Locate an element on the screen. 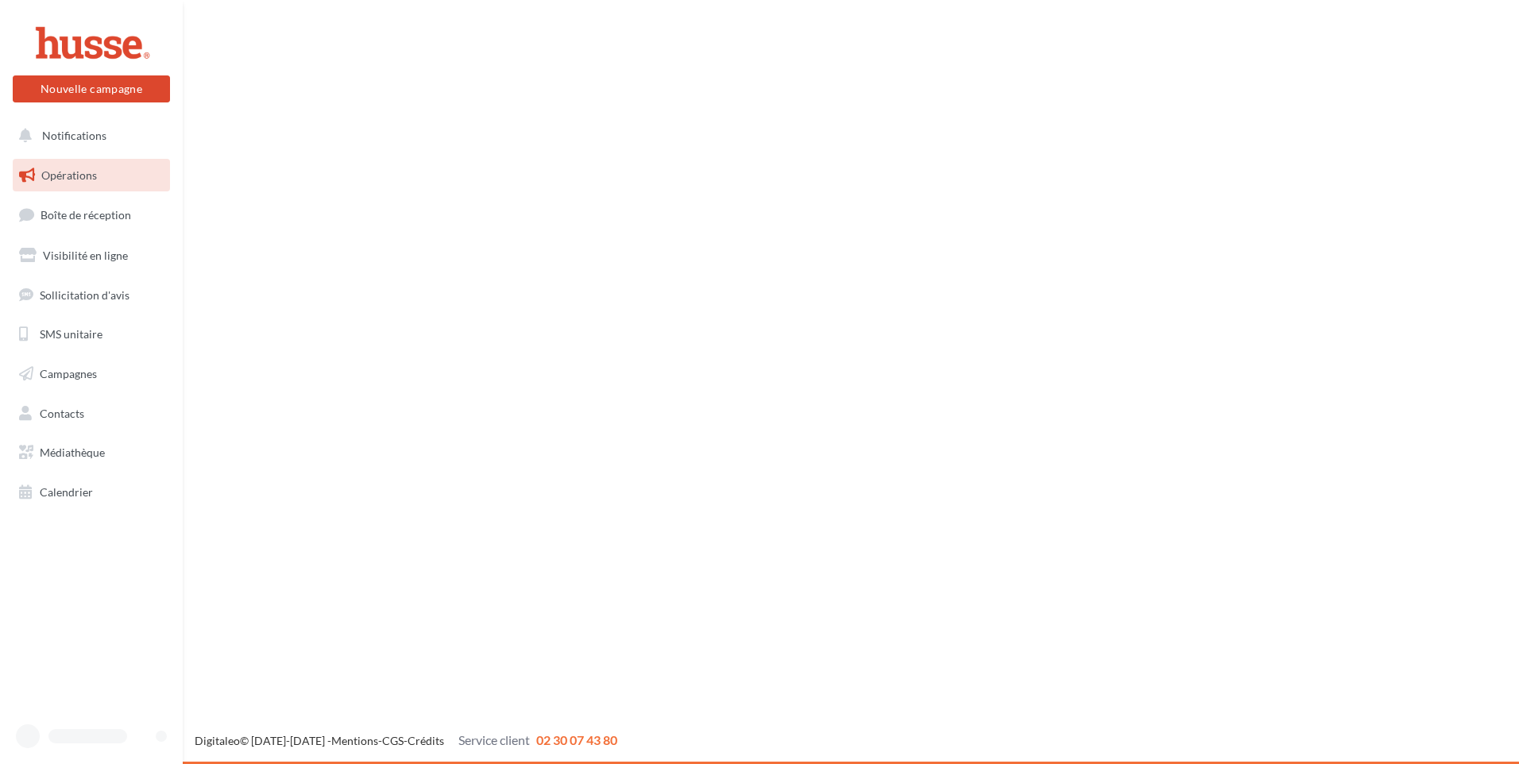 Image resolution: width=1519 pixels, height=764 pixels. a: Boîte de réception is located at coordinates (91, 215).